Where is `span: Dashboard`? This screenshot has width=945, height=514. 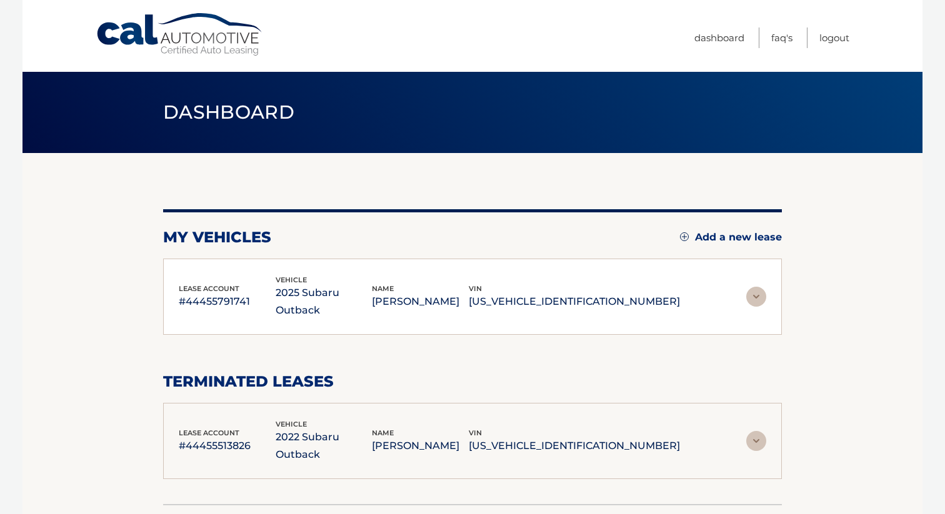
span: Dashboard is located at coordinates (229, 112).